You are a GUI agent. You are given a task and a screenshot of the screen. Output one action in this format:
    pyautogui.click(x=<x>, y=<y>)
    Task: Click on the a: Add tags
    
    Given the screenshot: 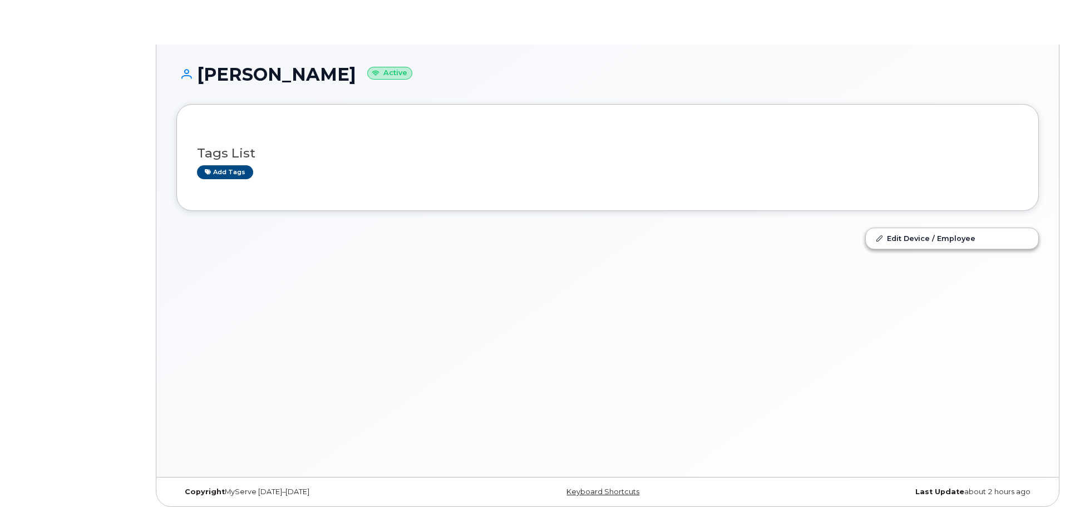 What is the action you would take?
    pyautogui.click(x=225, y=172)
    